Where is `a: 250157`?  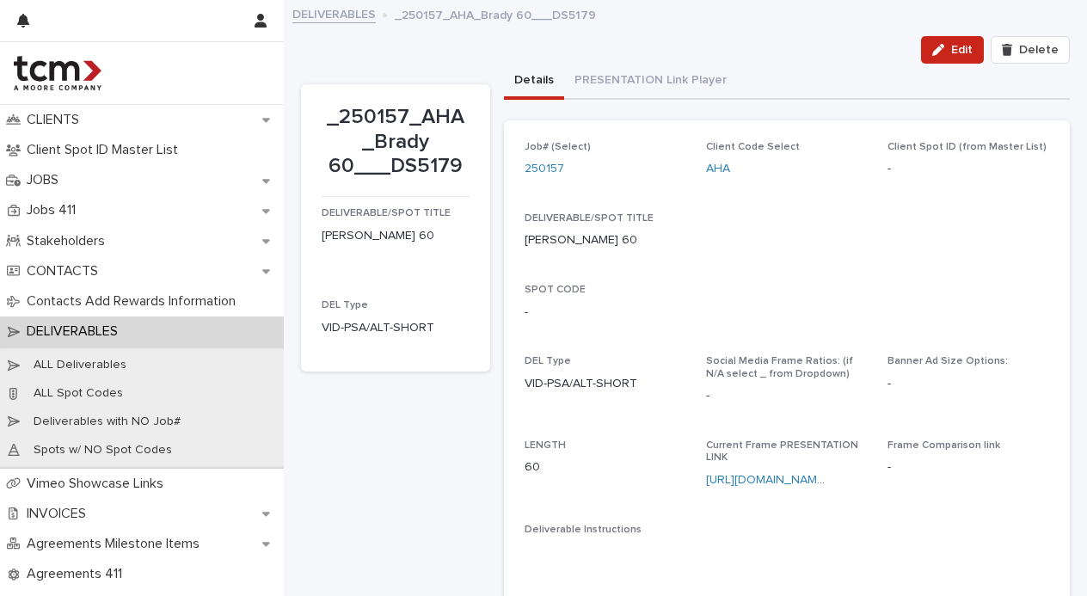 a: 250157 is located at coordinates (544, 169).